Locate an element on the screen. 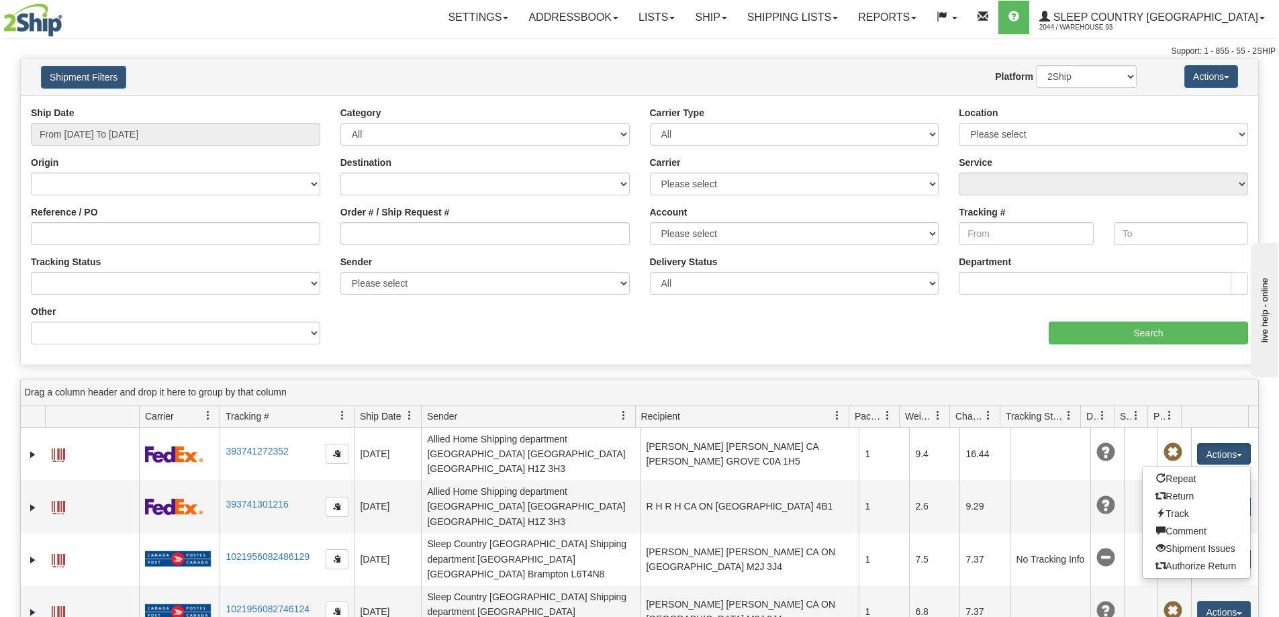  span: Sender is located at coordinates (442, 416).